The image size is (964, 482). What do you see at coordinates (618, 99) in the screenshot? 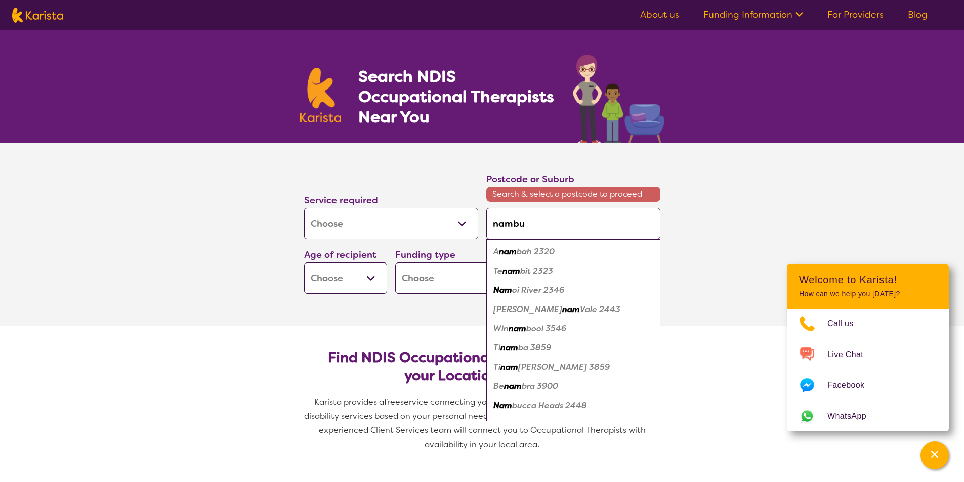
I see `img: occupational-therapy` at bounding box center [618, 99].